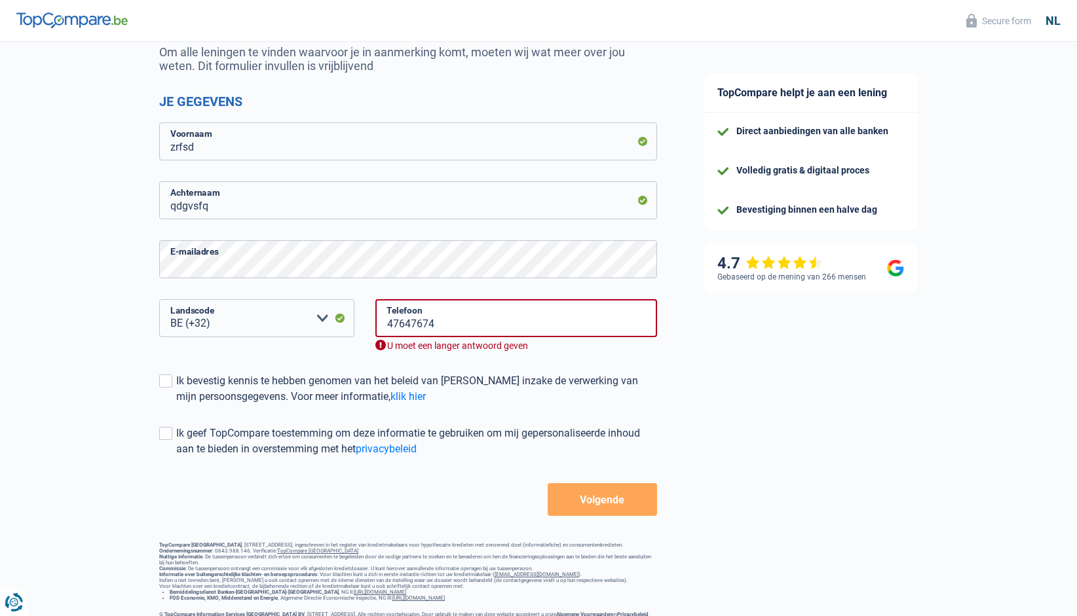 This screenshot has width=1077, height=616. Describe the element at coordinates (181, 557) in the screenshot. I see `strong: Nuttige informatie` at that location.